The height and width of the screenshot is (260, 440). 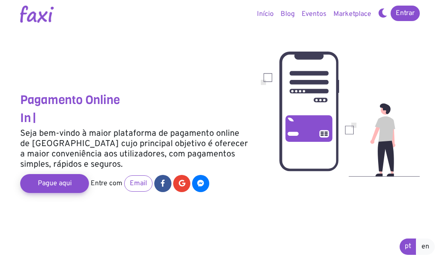 I want to click on h3: Pagamento Online, so click(x=134, y=100).